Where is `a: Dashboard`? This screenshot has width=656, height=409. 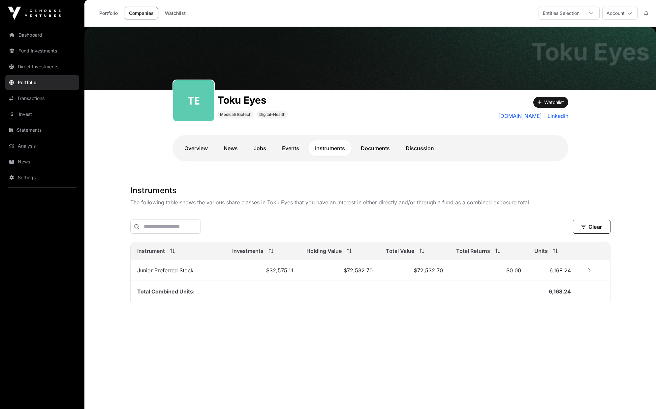
a: Dashboard is located at coordinates (42, 35).